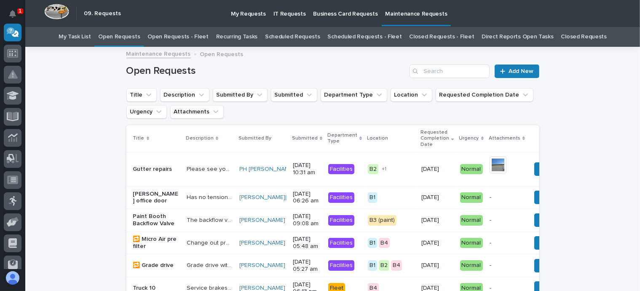 The image size is (640, 291). I want to click on p: 🔁 Grade drive, so click(156, 265).